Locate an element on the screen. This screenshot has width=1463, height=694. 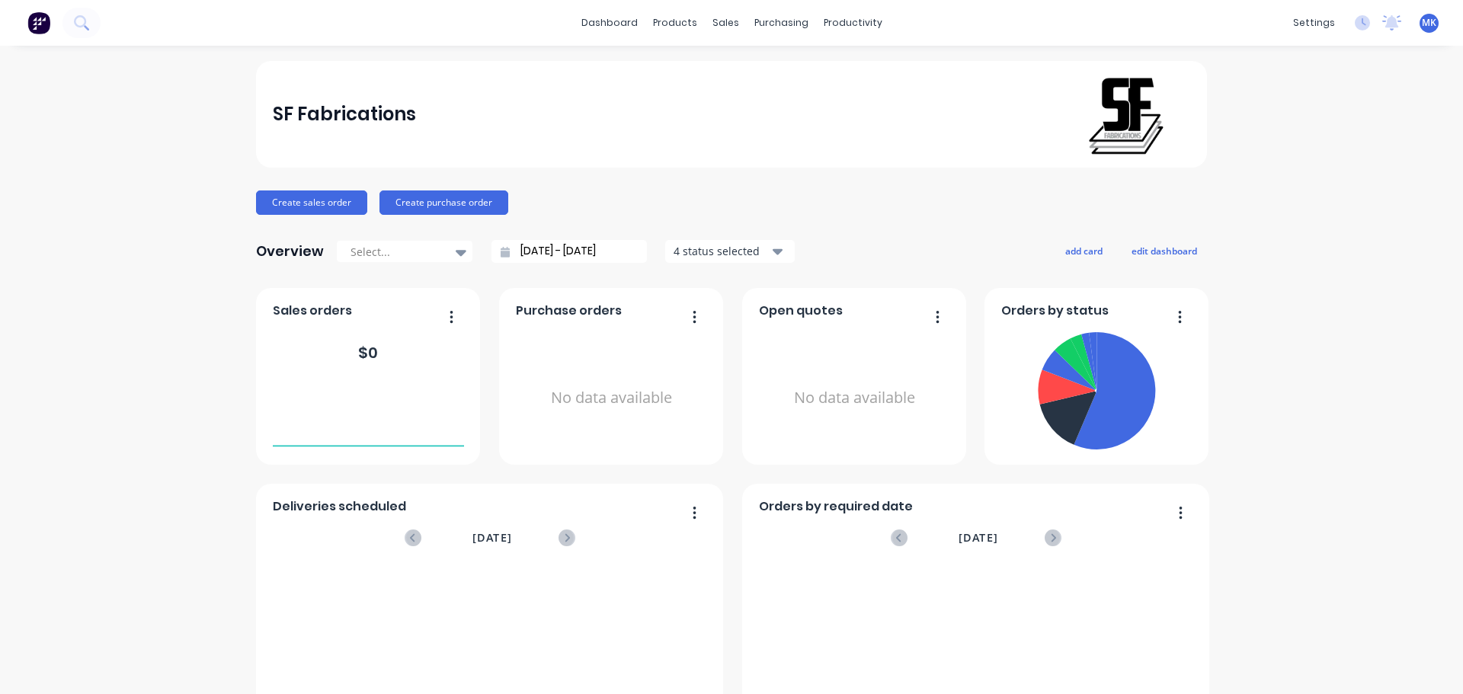
button: edit dashboard is located at coordinates (1165, 251).